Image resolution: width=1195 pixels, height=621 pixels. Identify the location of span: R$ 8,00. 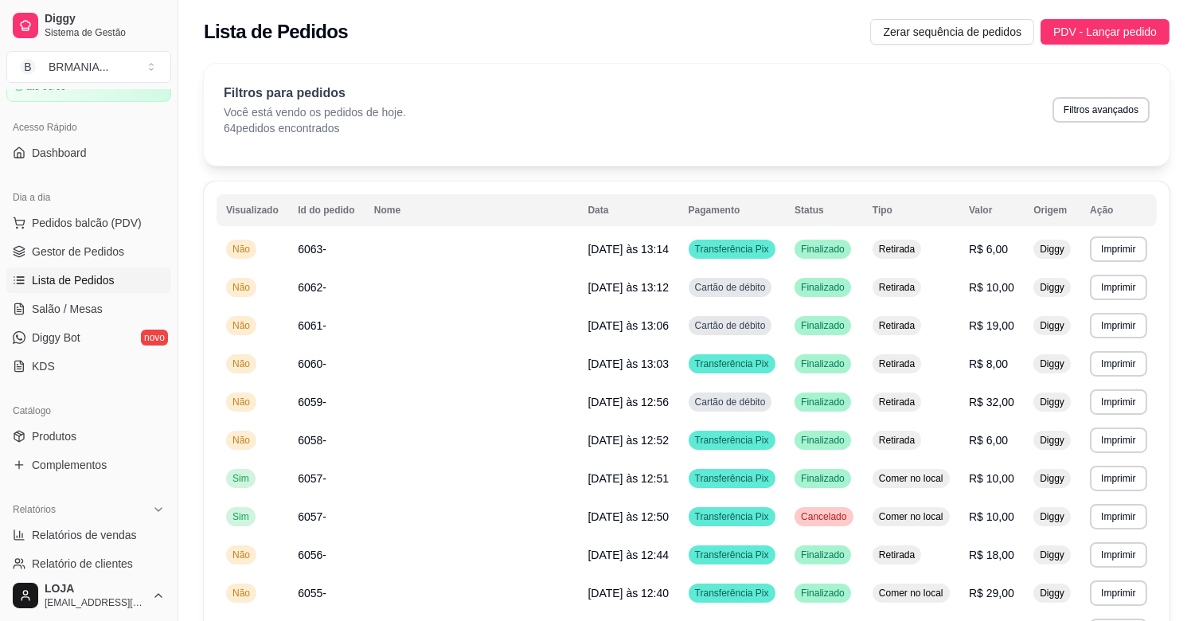
(988, 364).